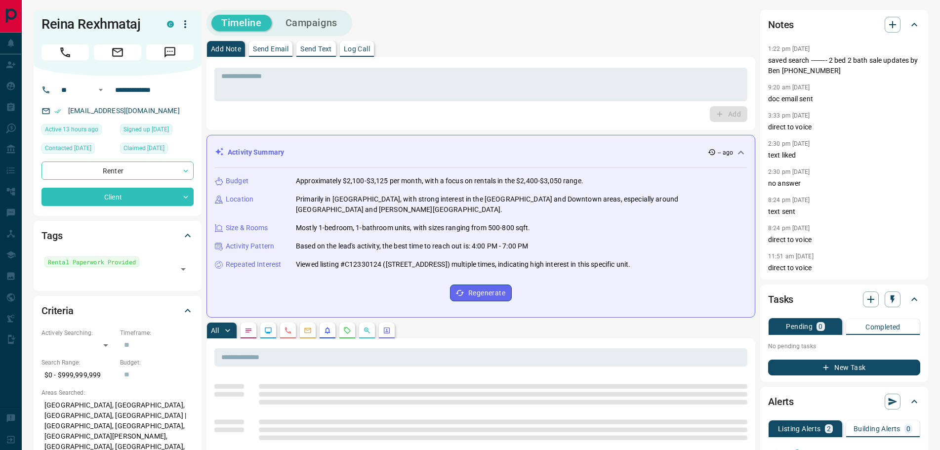  What do you see at coordinates (844, 155) in the screenshot?
I see `p: text liked` at bounding box center [844, 155].